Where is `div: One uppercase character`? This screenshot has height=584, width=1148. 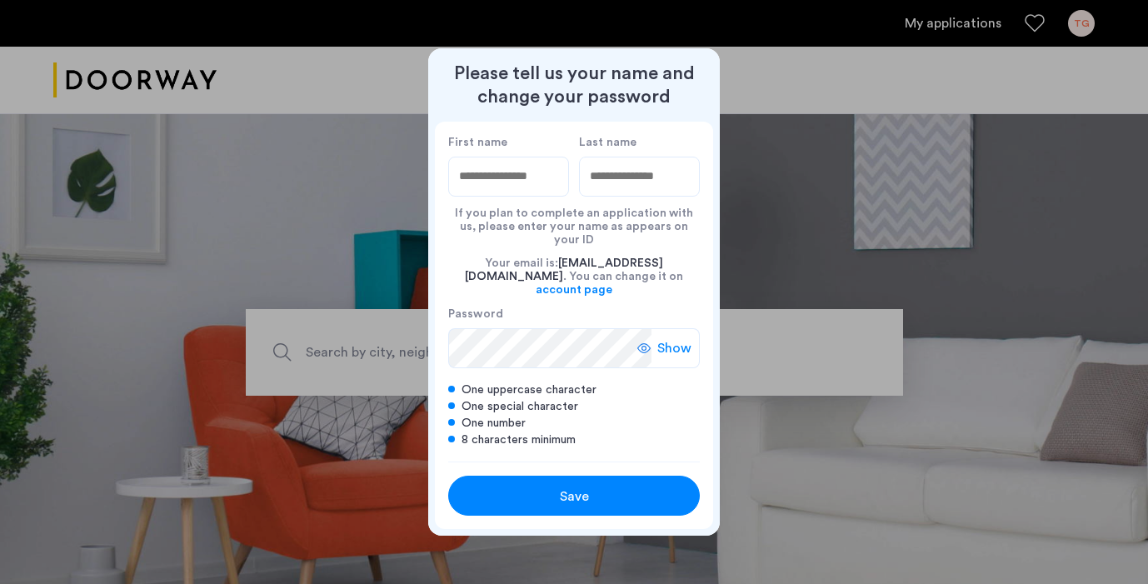
div: One uppercase character is located at coordinates (574, 390).